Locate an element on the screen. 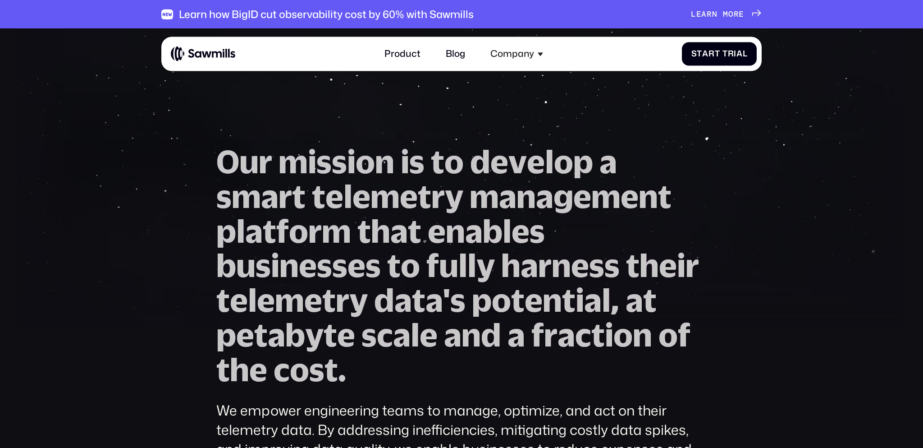  span: b is located at coordinates (493, 231).